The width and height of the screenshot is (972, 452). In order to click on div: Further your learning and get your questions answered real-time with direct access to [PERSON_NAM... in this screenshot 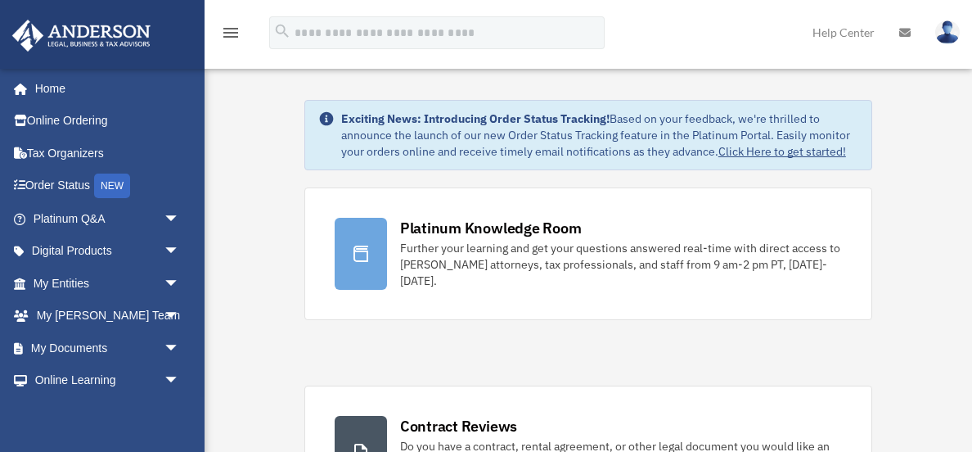, I will do `click(621, 264)`.